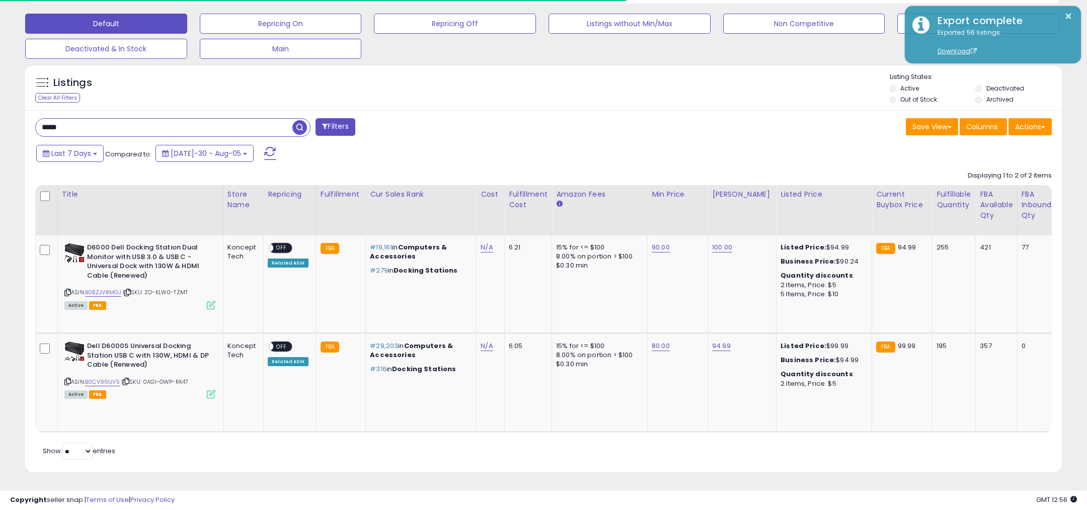  Describe the element at coordinates (952, 346) in the screenshot. I see `div: 195` at that location.